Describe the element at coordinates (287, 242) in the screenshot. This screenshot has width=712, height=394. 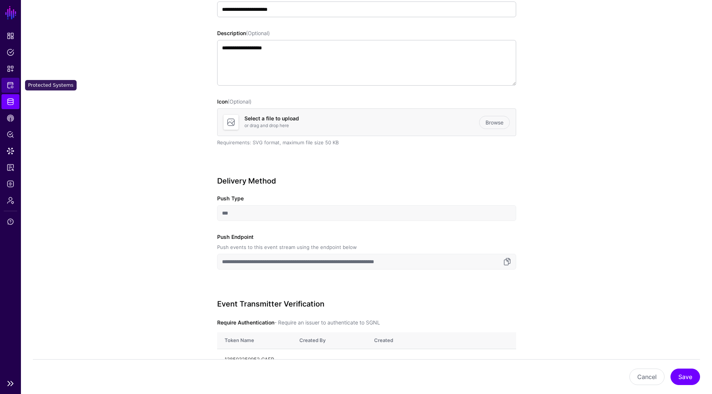
I see `label: Push Endpoint` at that location.